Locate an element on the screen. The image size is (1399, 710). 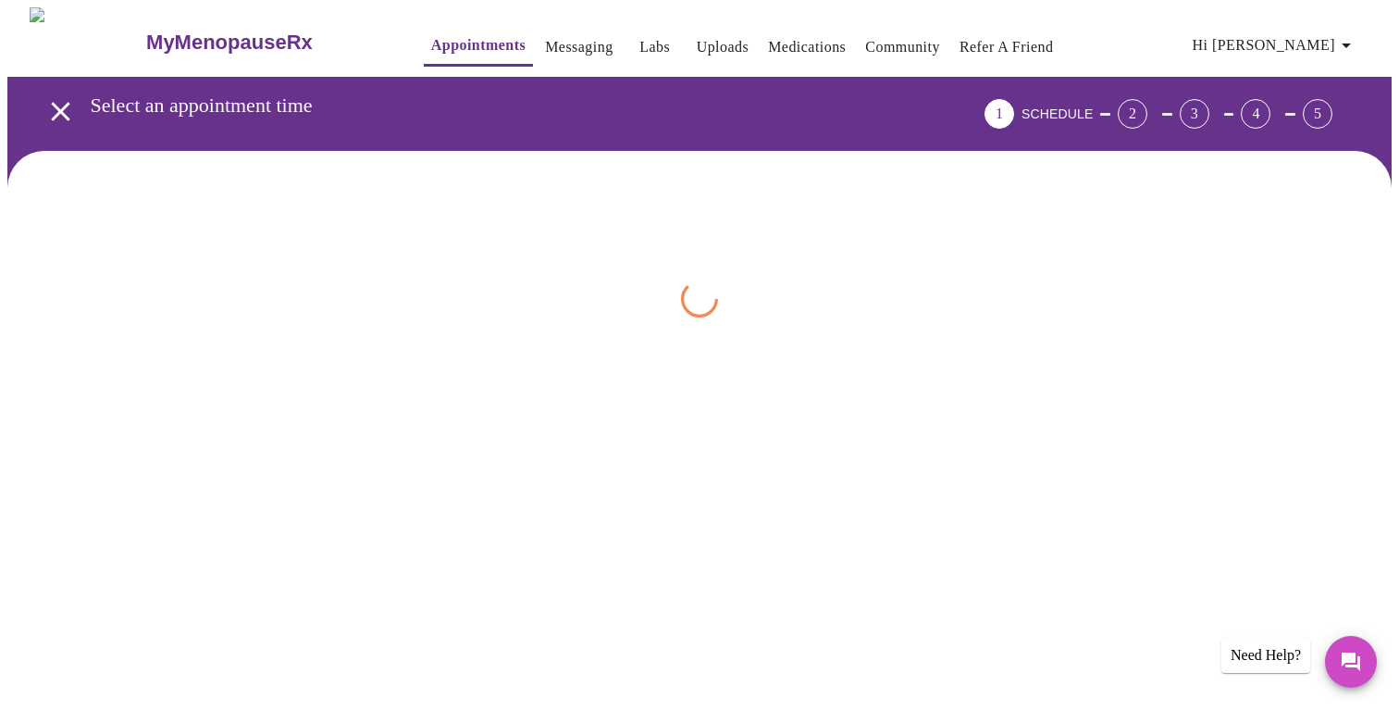
a: Appointments is located at coordinates (478, 45).